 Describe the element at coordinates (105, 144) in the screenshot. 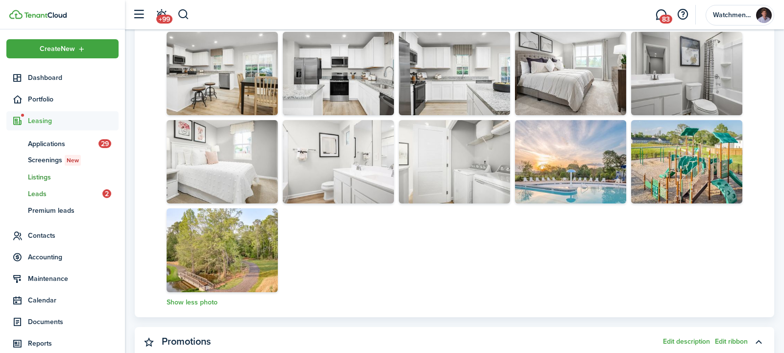

I see `span: 29` at that location.